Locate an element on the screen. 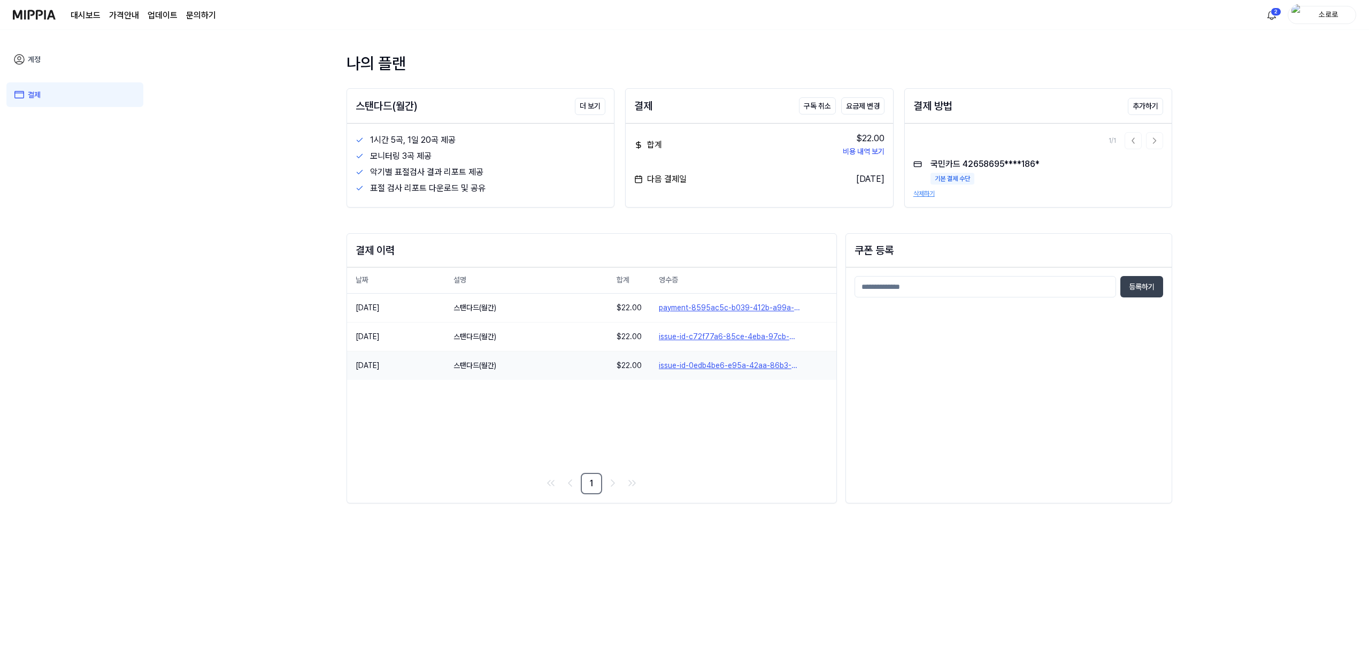  button: 알림2 is located at coordinates (1272, 15).